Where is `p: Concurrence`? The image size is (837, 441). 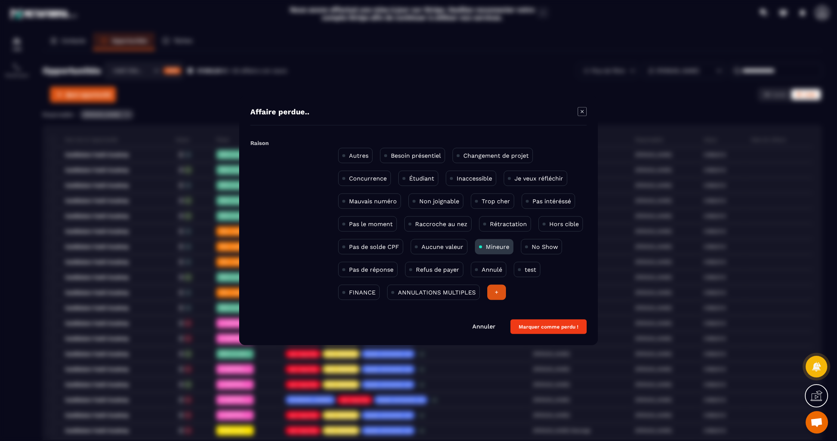 p: Concurrence is located at coordinates (368, 178).